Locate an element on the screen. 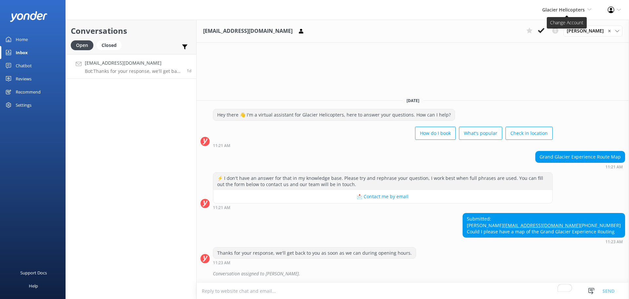  div: Chatbot is located at coordinates (24, 66).